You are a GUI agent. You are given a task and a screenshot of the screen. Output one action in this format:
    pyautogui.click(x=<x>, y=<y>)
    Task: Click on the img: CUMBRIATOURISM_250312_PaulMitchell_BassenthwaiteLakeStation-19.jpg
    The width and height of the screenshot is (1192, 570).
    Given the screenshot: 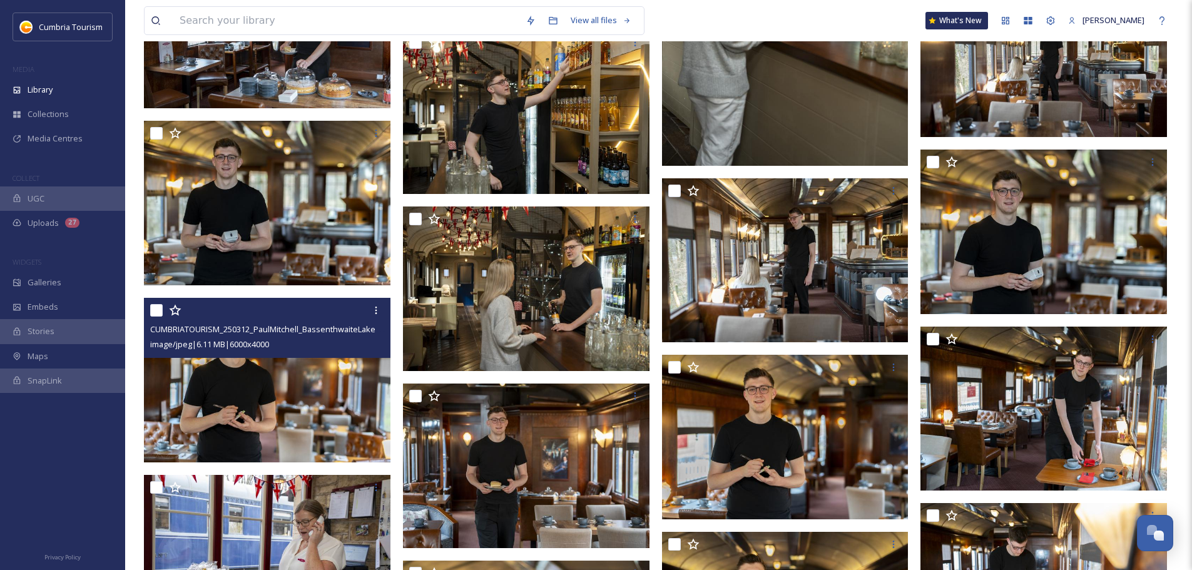 What is the action you would take?
    pyautogui.click(x=785, y=437)
    